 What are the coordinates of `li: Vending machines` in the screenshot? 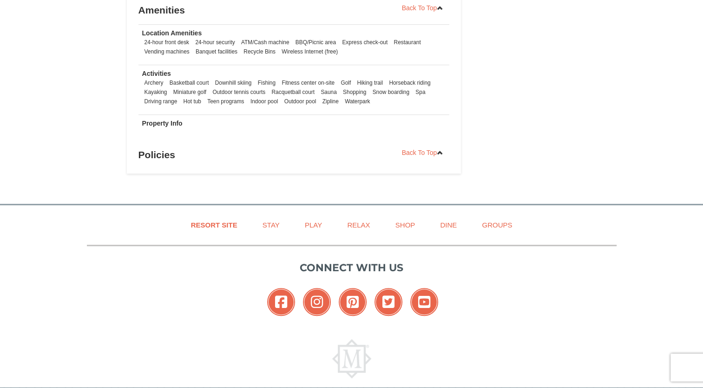 It's located at (167, 52).